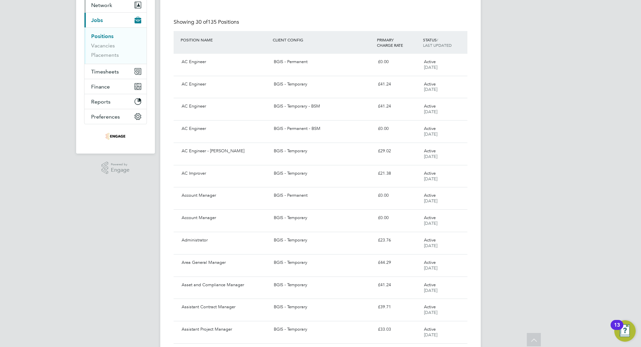 The image size is (641, 347). Describe the element at coordinates (225, 40) in the screenshot. I see `div: POSITION NAME` at that location.